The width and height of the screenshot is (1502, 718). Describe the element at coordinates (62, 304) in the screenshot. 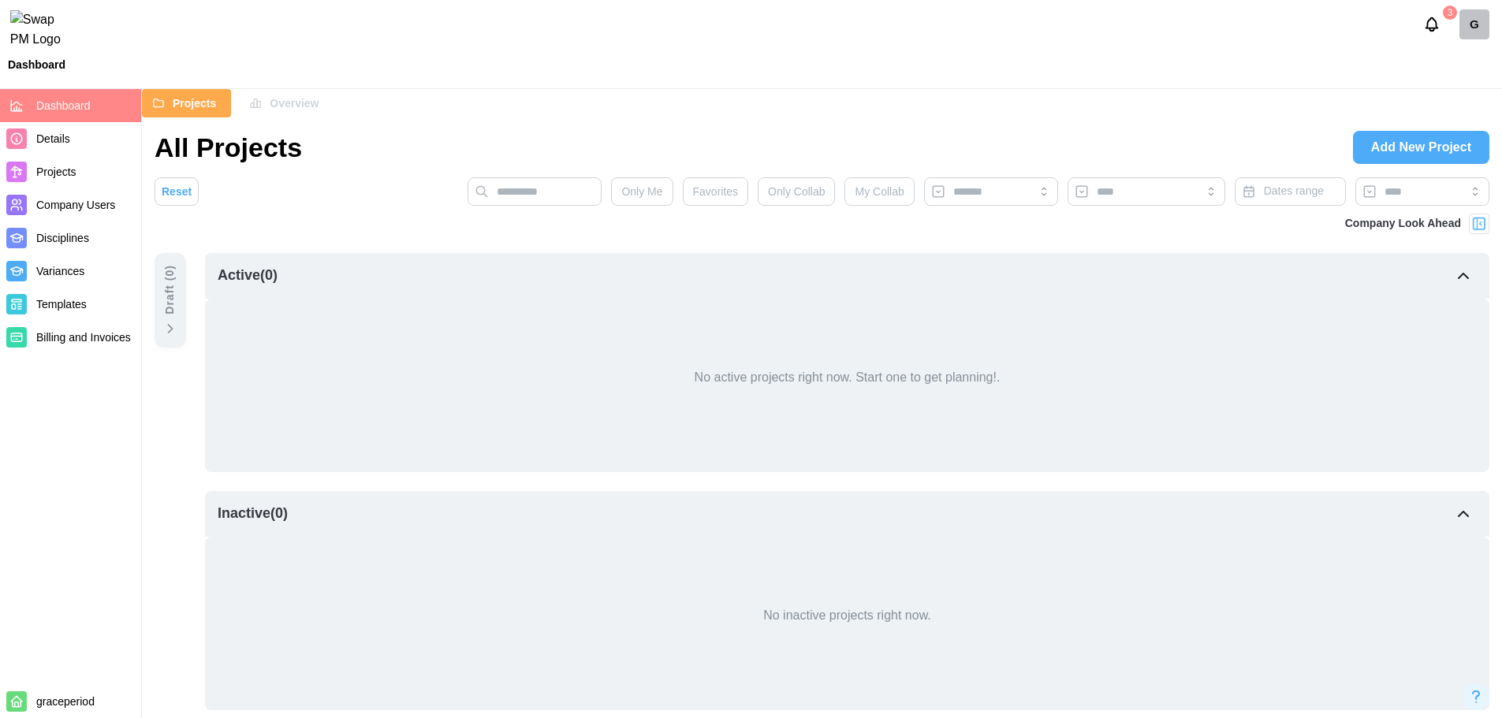

I see `span: Templates` at that location.